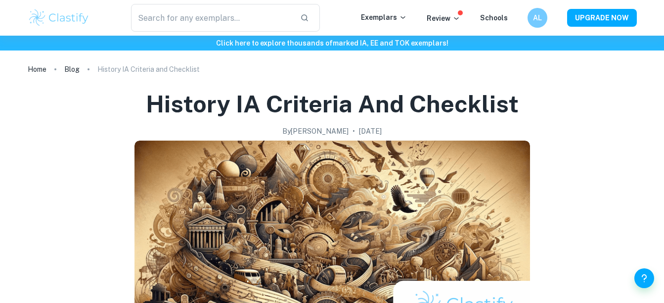 This screenshot has height=303, width=664. I want to click on button: UPGRADE NOW, so click(602, 18).